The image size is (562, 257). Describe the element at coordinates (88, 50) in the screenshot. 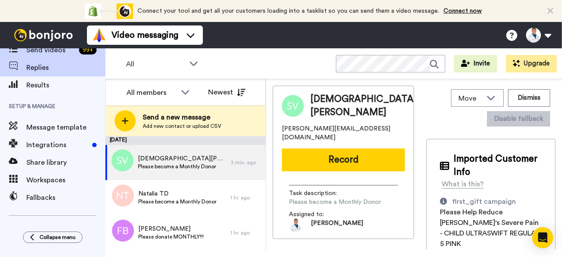

I see `div: 99 +` at that location.